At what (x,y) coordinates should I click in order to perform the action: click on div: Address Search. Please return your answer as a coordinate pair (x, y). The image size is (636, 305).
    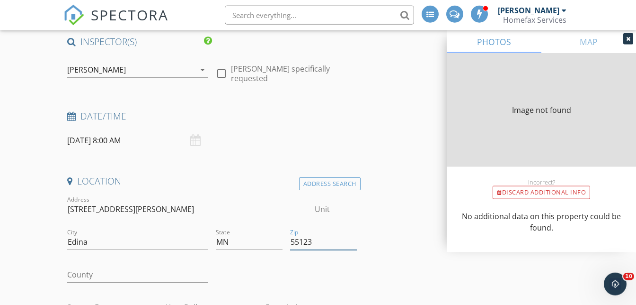
    Looking at the image, I should click on (330, 183).